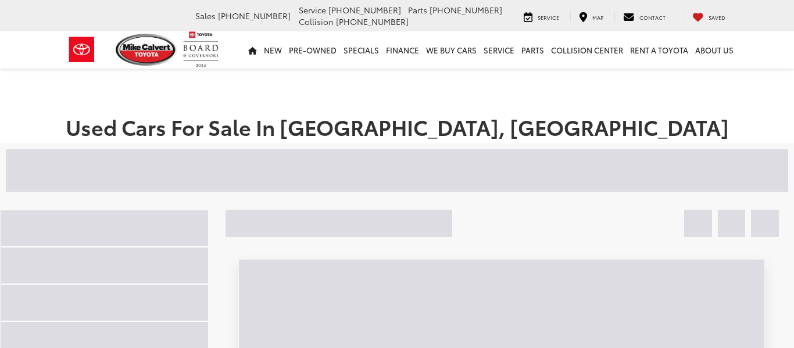 The width and height of the screenshot is (794, 348). Describe the element at coordinates (715, 50) in the screenshot. I see `a: About Us` at that location.